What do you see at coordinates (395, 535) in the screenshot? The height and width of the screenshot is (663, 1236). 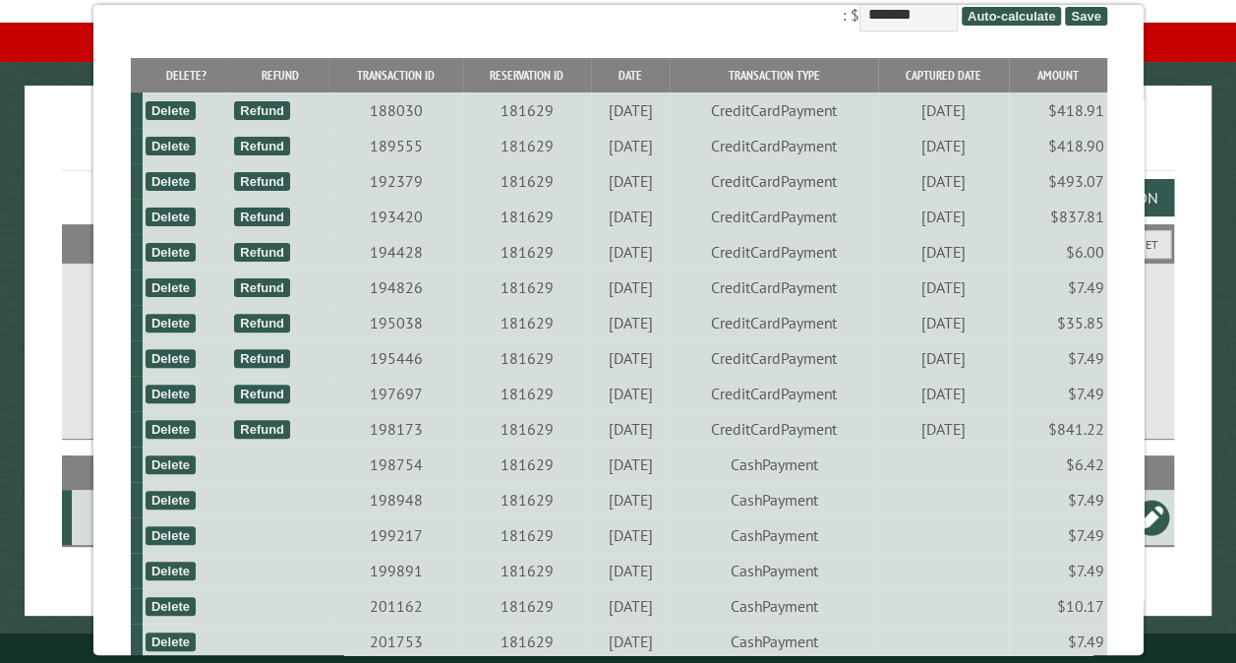 I see `td: 199217` at bounding box center [395, 535].